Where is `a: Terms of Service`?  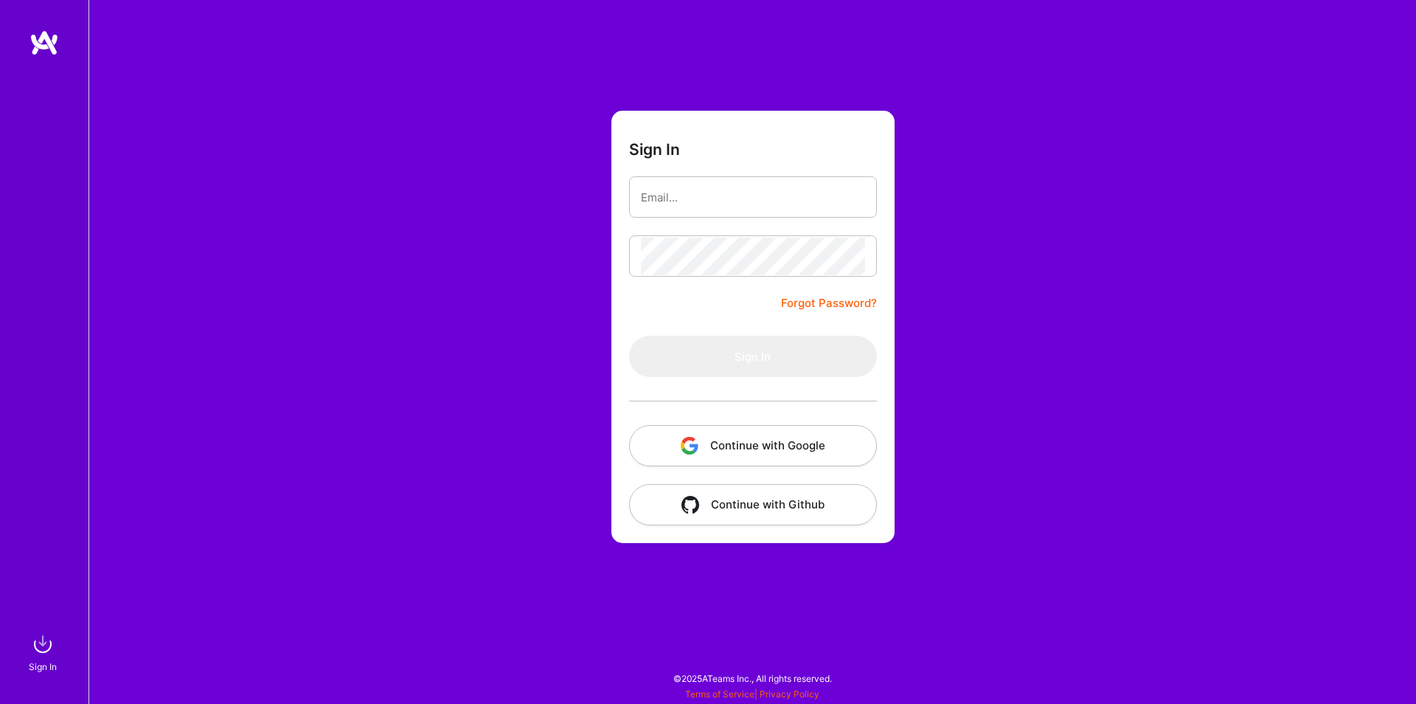
a: Terms of Service is located at coordinates (720, 693).